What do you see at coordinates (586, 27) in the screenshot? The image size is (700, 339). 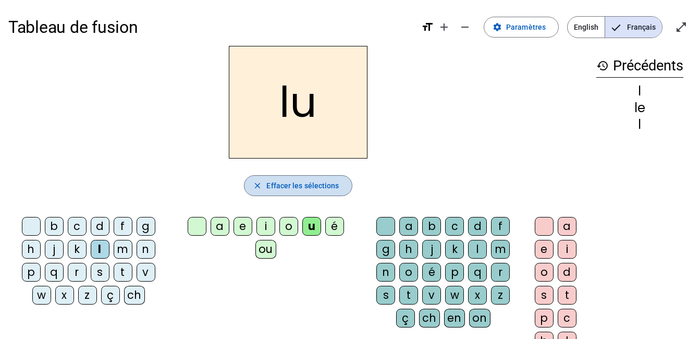 I see `span: English` at bounding box center [586, 27].